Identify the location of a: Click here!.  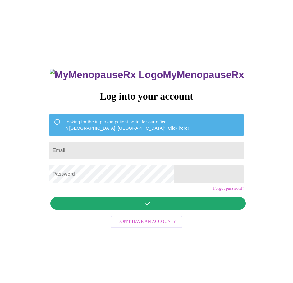
(178, 128).